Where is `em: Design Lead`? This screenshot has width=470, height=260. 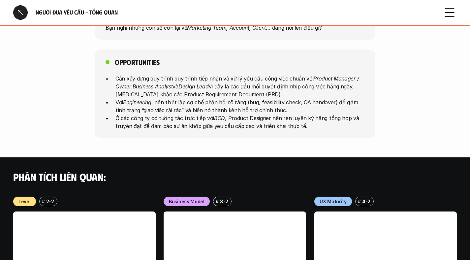 em: Design Lead is located at coordinates (193, 86).